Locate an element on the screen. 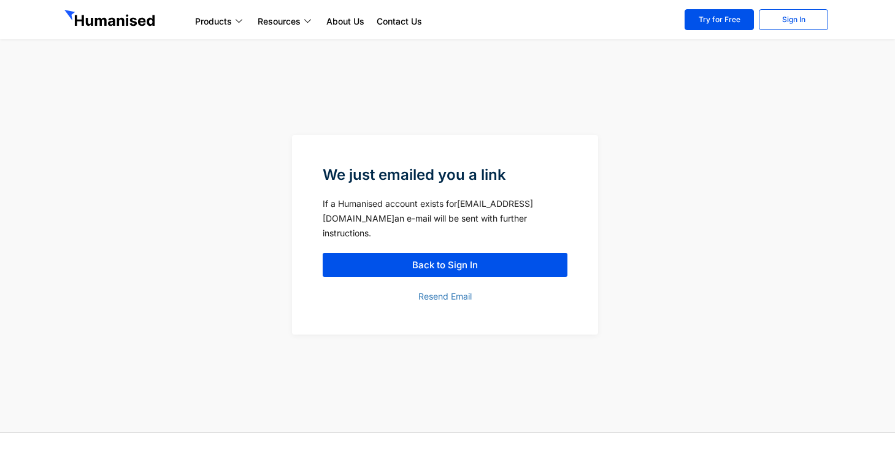 The height and width of the screenshot is (469, 895). a: Products is located at coordinates (220, 21).